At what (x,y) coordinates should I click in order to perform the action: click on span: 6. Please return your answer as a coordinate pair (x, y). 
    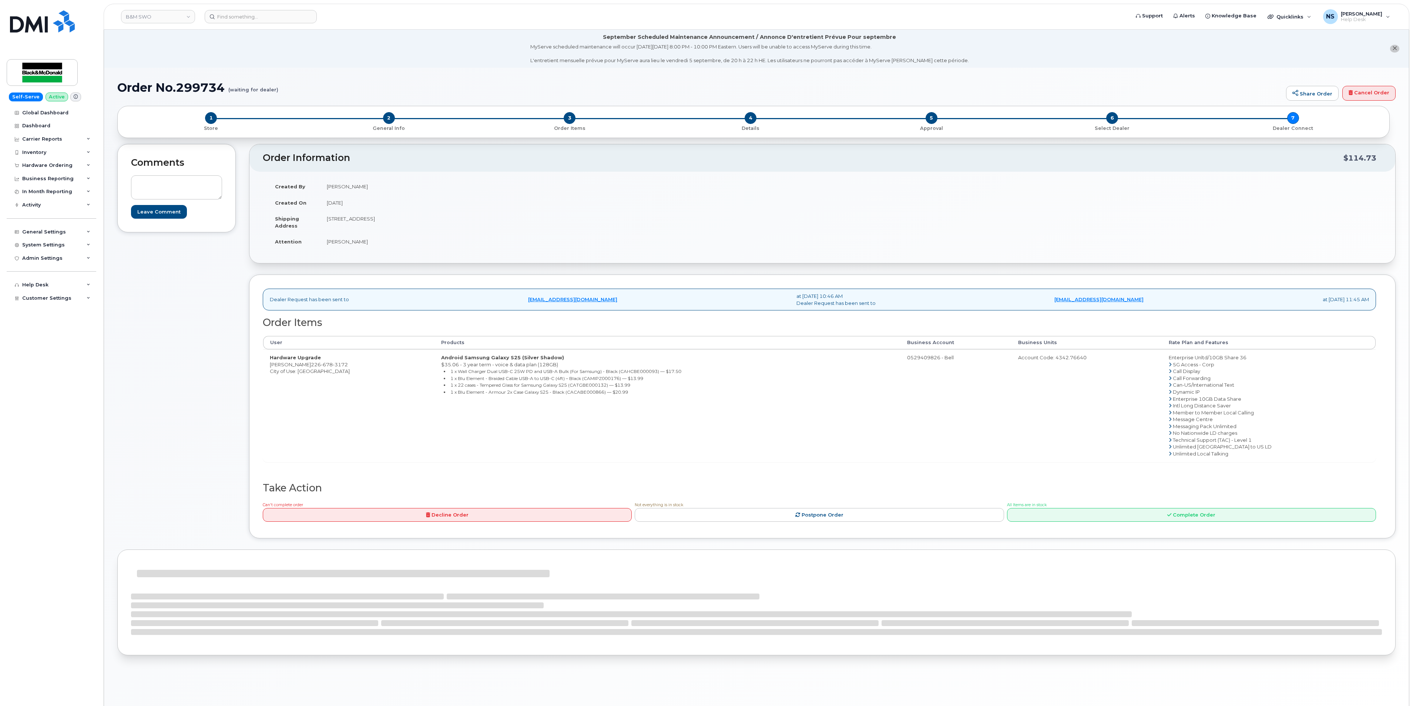
    Looking at the image, I should click on (1112, 118).